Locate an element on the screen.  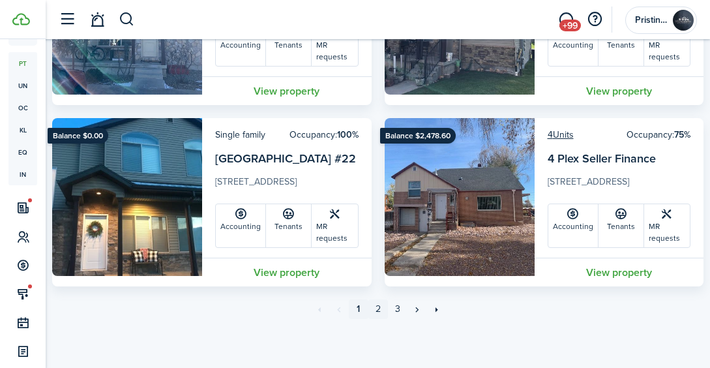
a: 2 is located at coordinates (378, 309).